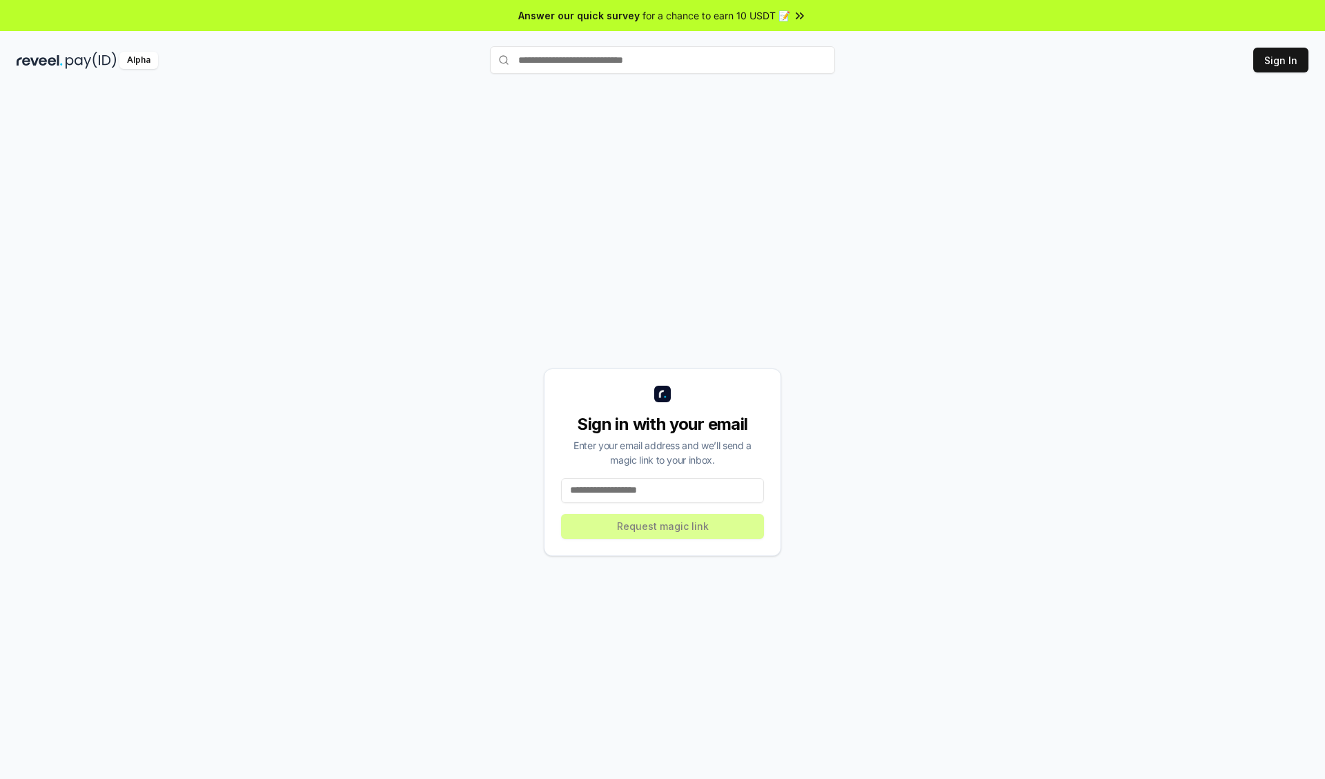  Describe the element at coordinates (662, 394) in the screenshot. I see `img: logo_small` at that location.